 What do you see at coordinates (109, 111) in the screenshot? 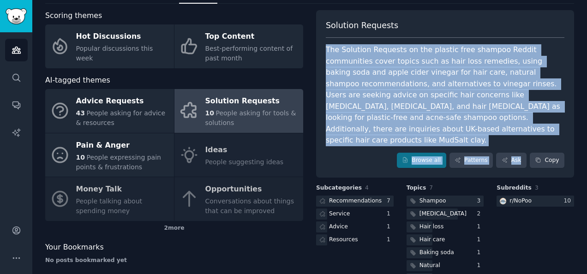
I see `a: Advice Requests43People asking for advice & resources` at bounding box center [109, 111].